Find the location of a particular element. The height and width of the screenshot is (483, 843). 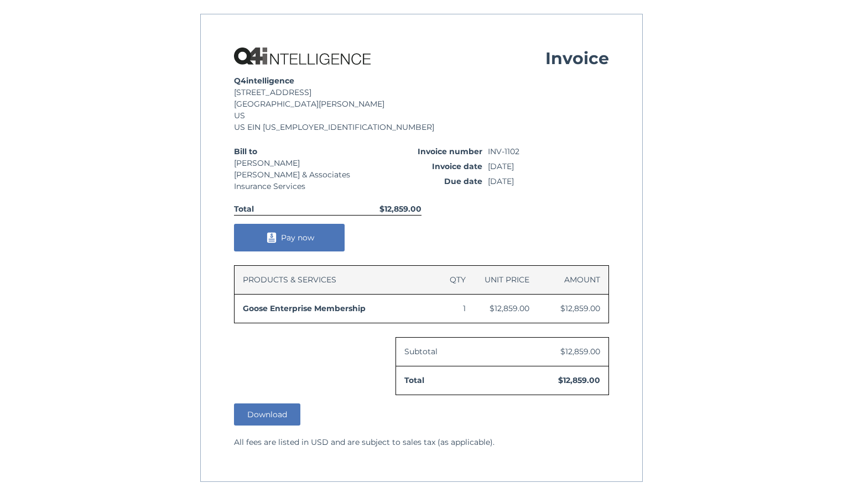

span: INV-1102 is located at coordinates (548, 151).